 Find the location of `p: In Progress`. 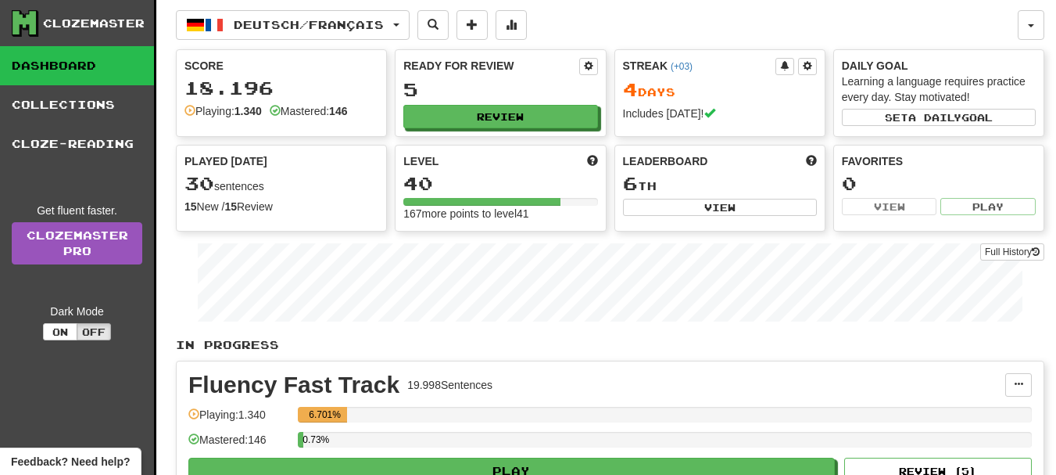

p: In Progress is located at coordinates (610, 345).